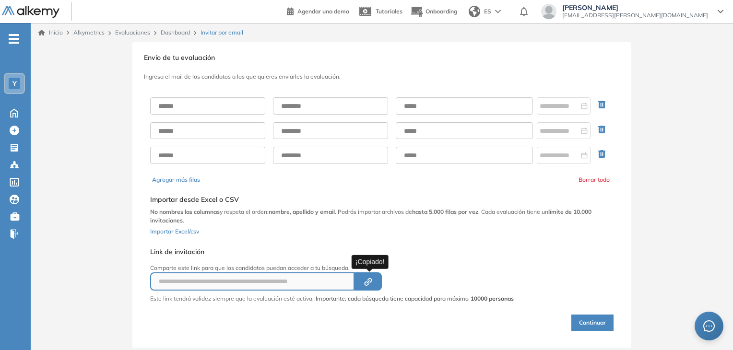 The width and height of the screenshot is (733, 350). I want to click on div: ¡Copiado!, so click(370, 262).